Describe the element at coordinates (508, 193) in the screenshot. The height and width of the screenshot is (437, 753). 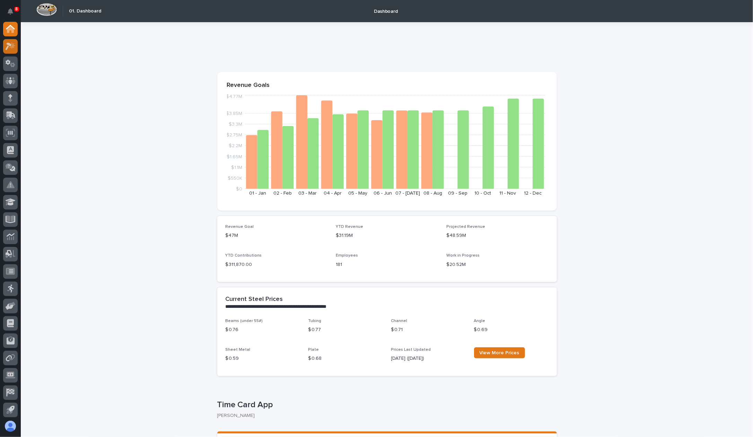
I see `text: 11 - Nov` at that location.